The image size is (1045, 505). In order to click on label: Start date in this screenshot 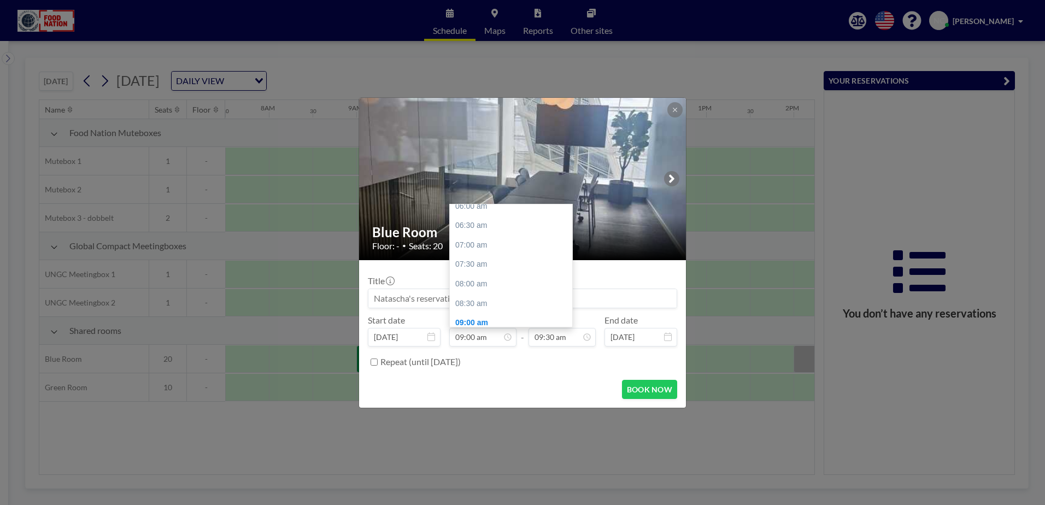, I will do `click(386, 320)`.